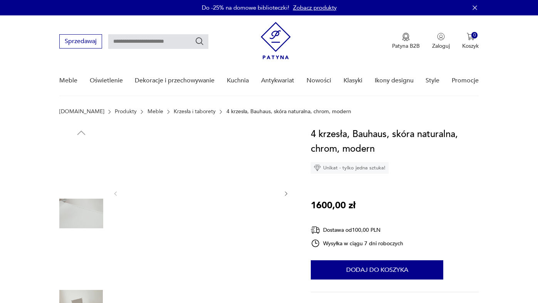  What do you see at coordinates (353, 80) in the screenshot?
I see `a: Klasyki` at bounding box center [353, 80].